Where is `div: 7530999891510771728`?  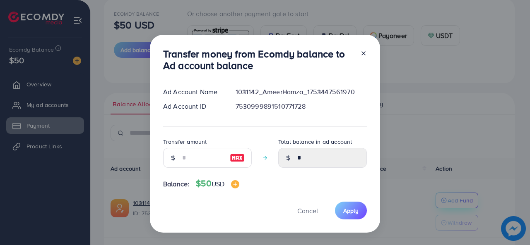 div: 7530999891510771728 is located at coordinates (301, 106).